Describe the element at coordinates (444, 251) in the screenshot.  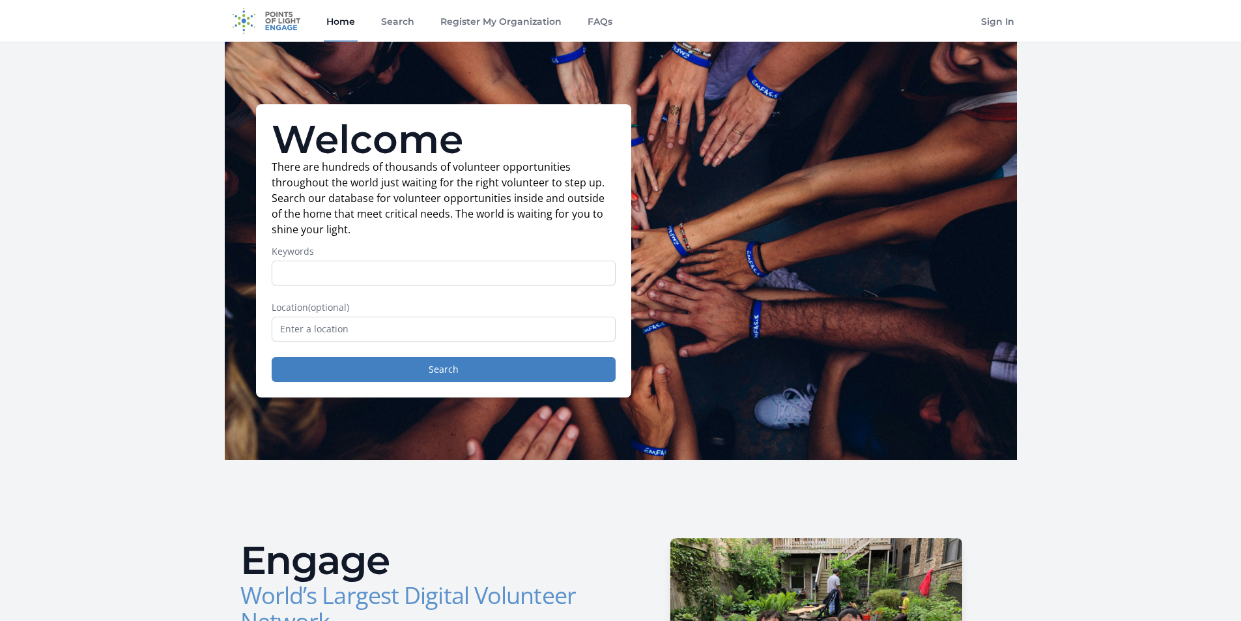
I see `label: Keywords` at that location.